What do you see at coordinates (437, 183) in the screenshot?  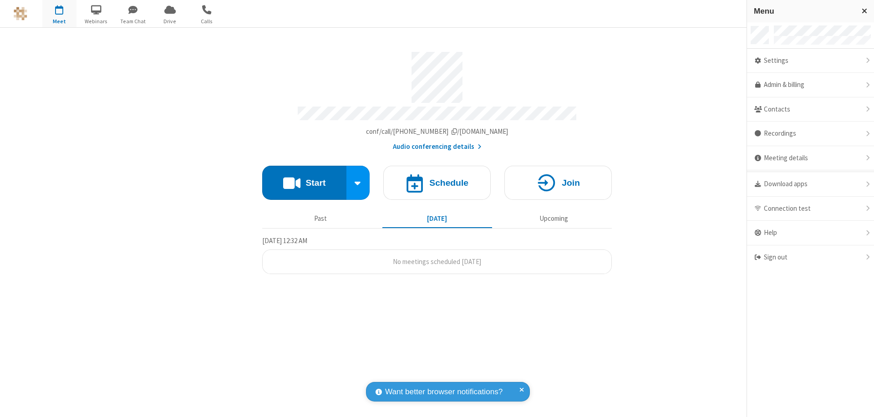 I see `button: Schedule` at bounding box center [437, 183].